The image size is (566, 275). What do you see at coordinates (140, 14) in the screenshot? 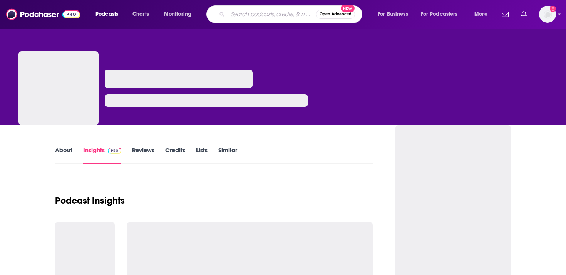
I see `a: Charts` at bounding box center [140, 14].